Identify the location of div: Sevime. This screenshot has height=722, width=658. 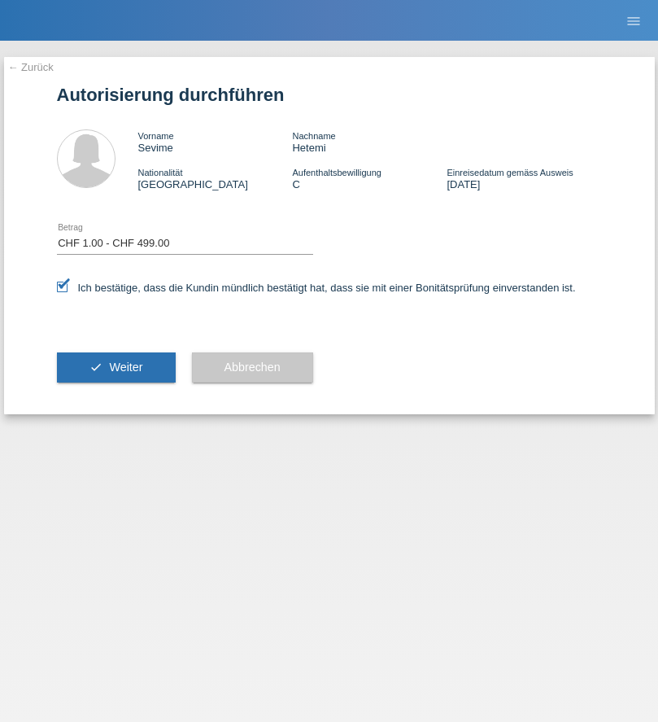
(216, 142).